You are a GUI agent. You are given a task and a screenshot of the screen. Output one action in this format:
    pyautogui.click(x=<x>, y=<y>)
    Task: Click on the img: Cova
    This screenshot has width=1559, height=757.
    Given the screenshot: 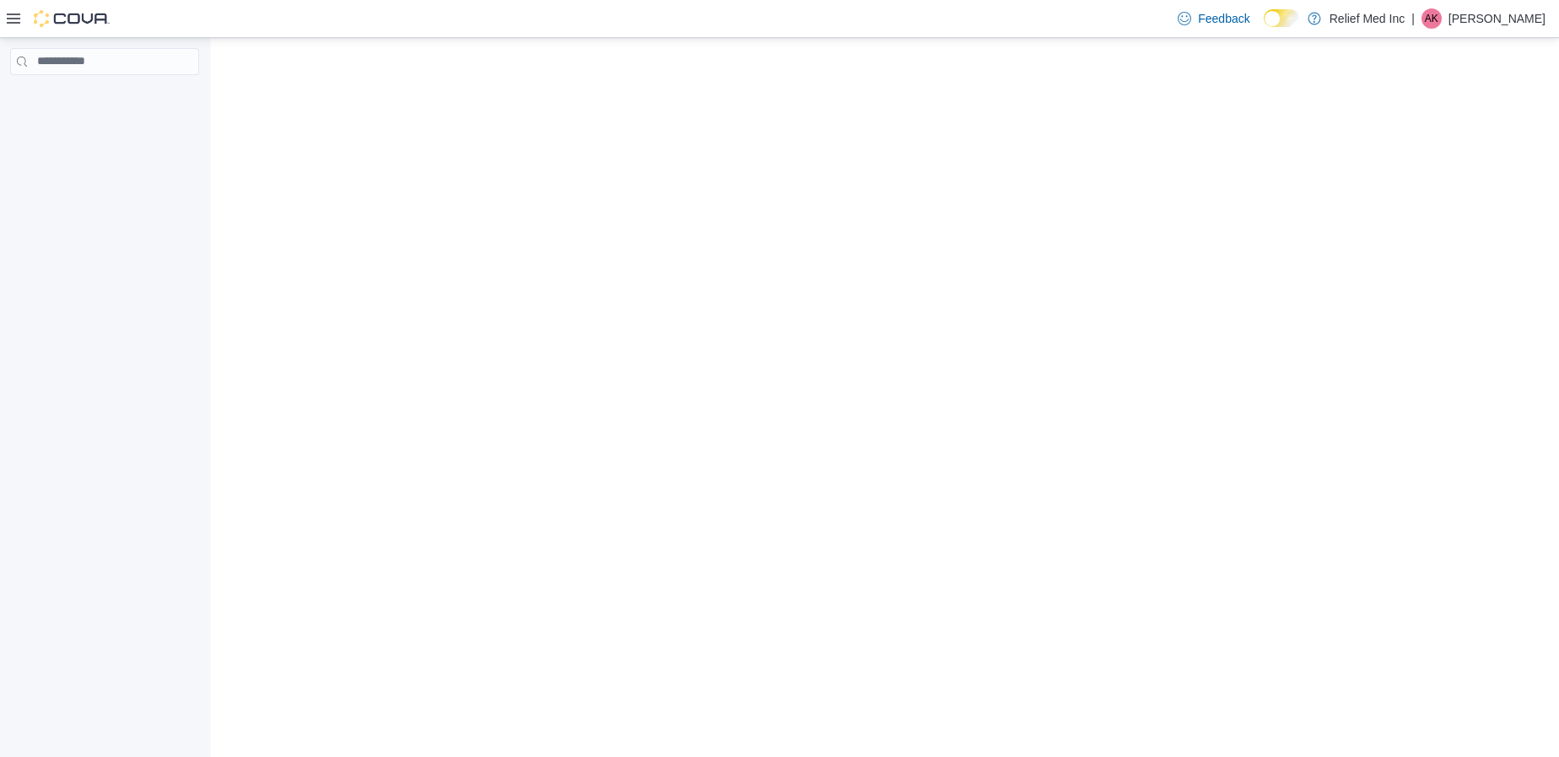 What is the action you would take?
    pyautogui.click(x=72, y=19)
    